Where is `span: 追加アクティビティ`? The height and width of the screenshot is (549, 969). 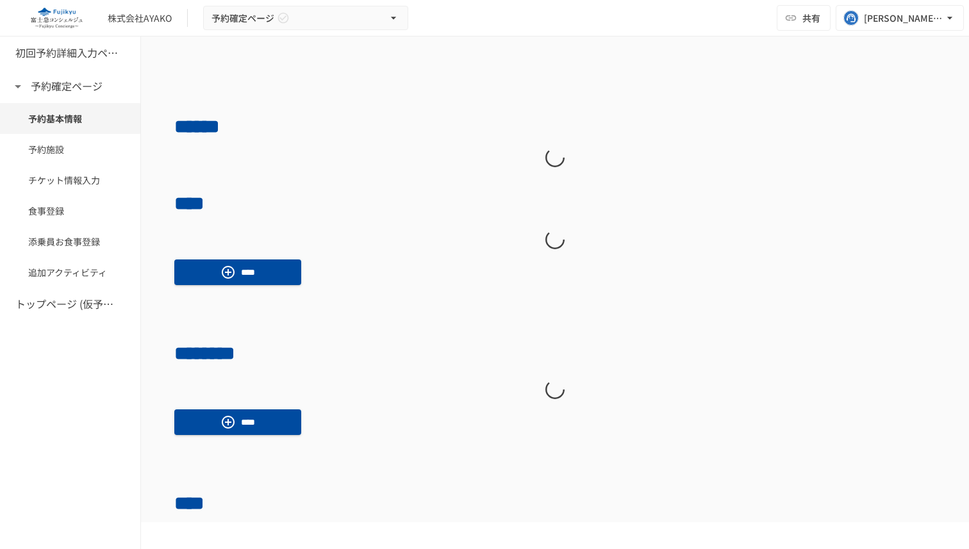 span: 追加アクティビティ is located at coordinates (70, 272).